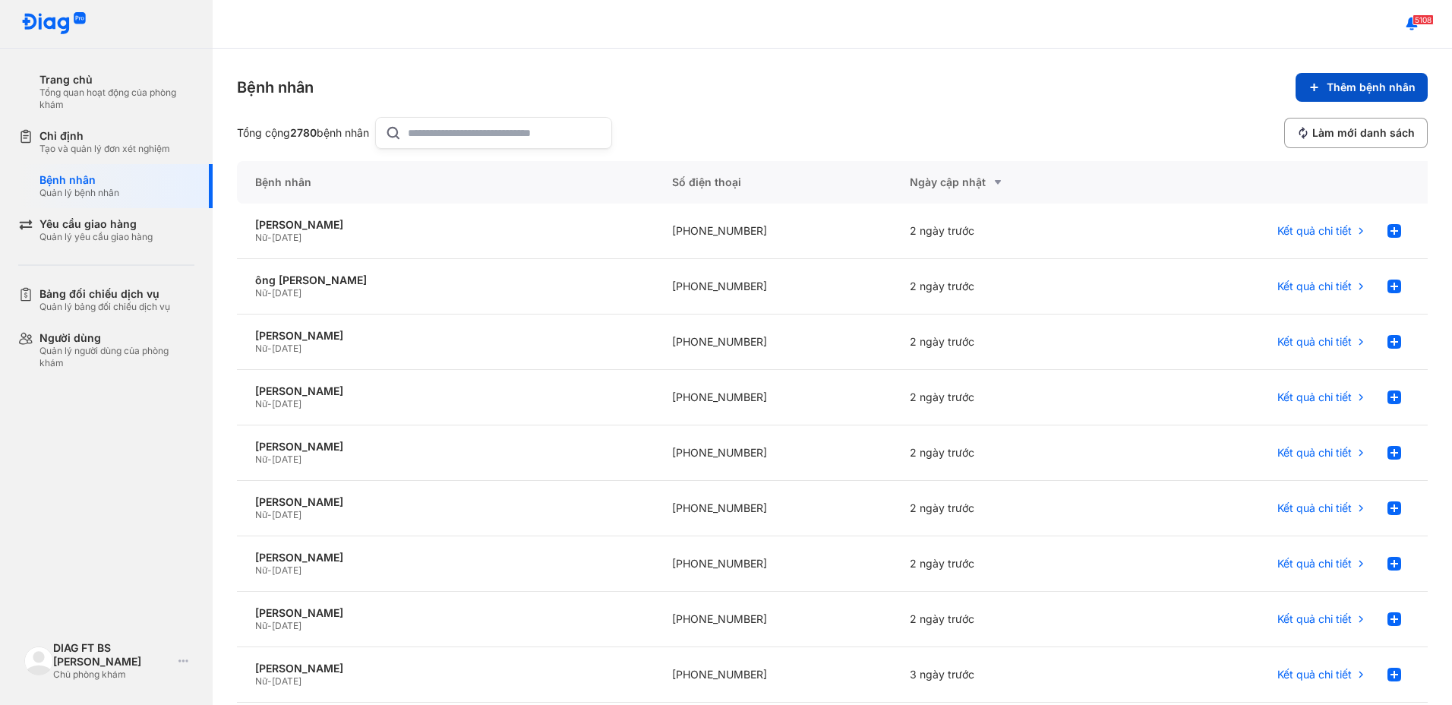 The height and width of the screenshot is (705, 1452). What do you see at coordinates (117, 80) in the screenshot?
I see `div: Trang chủ` at bounding box center [117, 80].